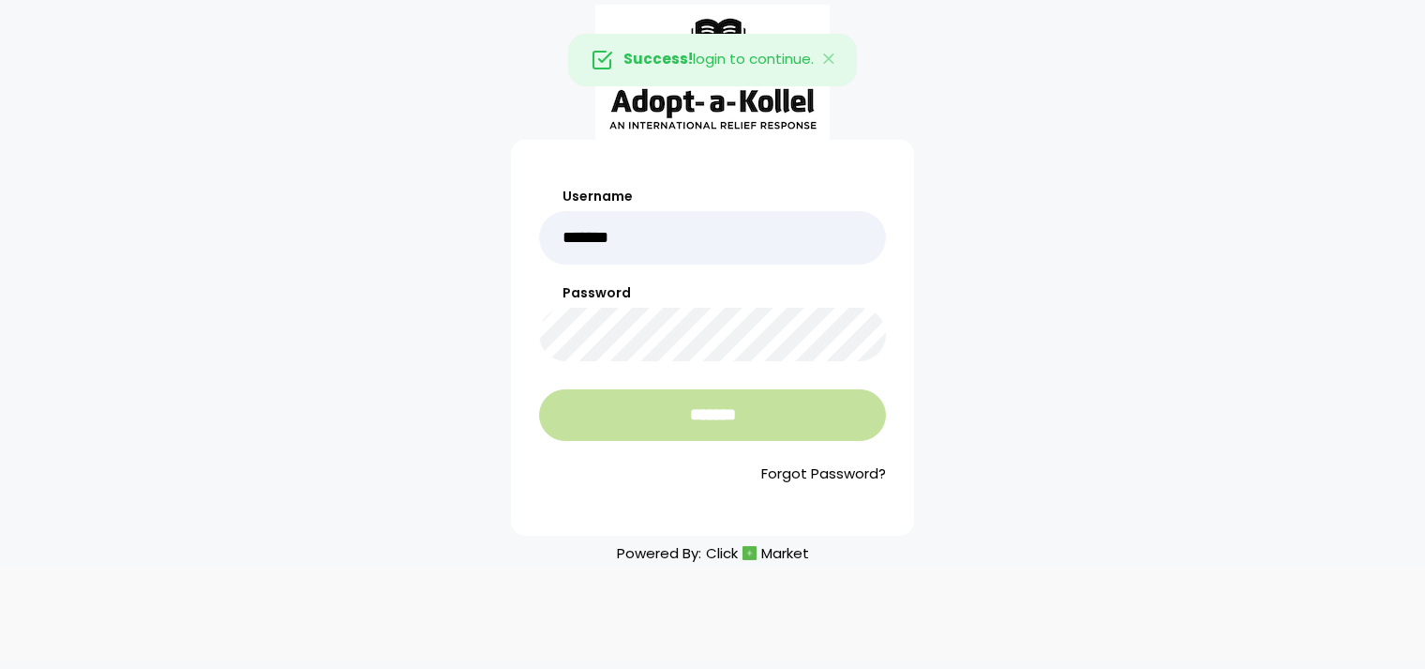  I want to click on label: Username, so click(713, 196).